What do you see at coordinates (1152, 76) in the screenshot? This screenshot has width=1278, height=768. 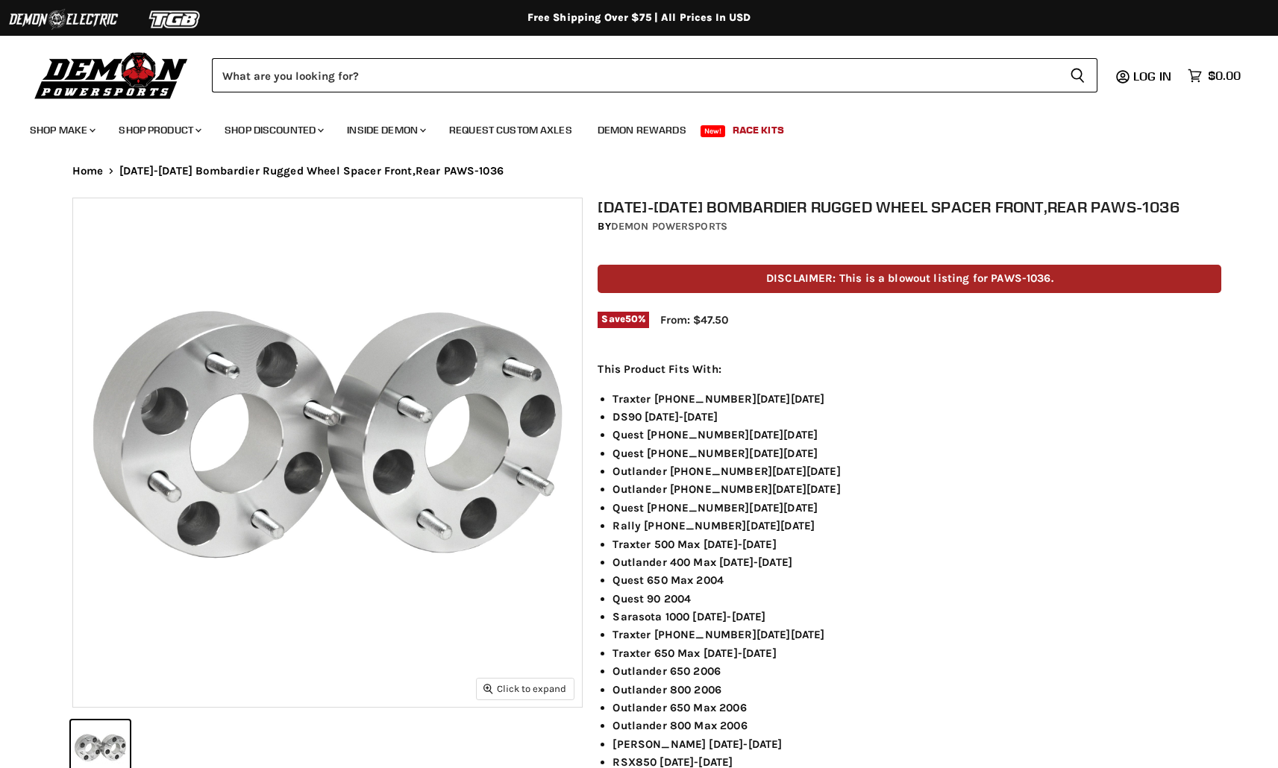 I see `span: Log in` at bounding box center [1152, 76].